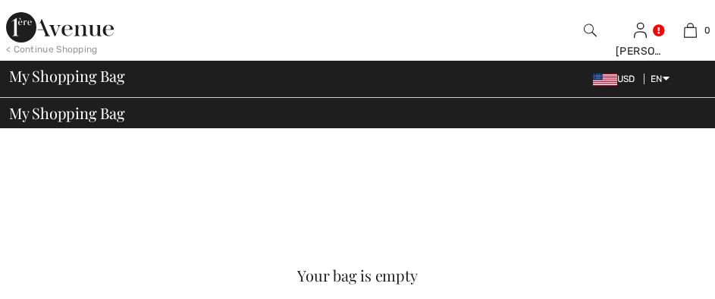 The height and width of the screenshot is (299, 715). Describe the element at coordinates (707, 30) in the screenshot. I see `span: 0` at that location.